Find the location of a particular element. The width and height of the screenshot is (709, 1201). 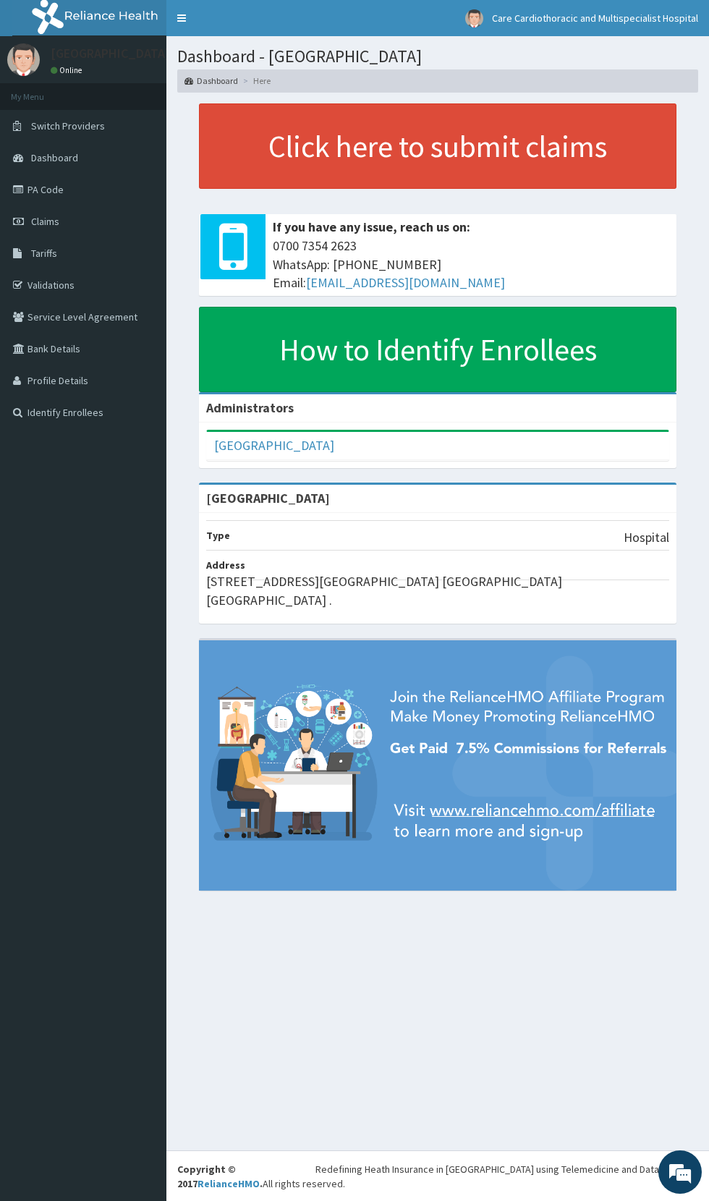

span: Dashboard is located at coordinates (54, 158).